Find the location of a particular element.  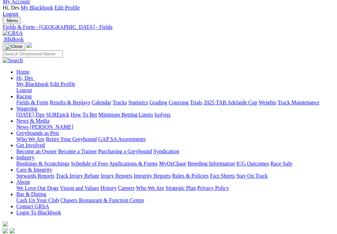

img: twitter.svg is located at coordinates (12, 231).